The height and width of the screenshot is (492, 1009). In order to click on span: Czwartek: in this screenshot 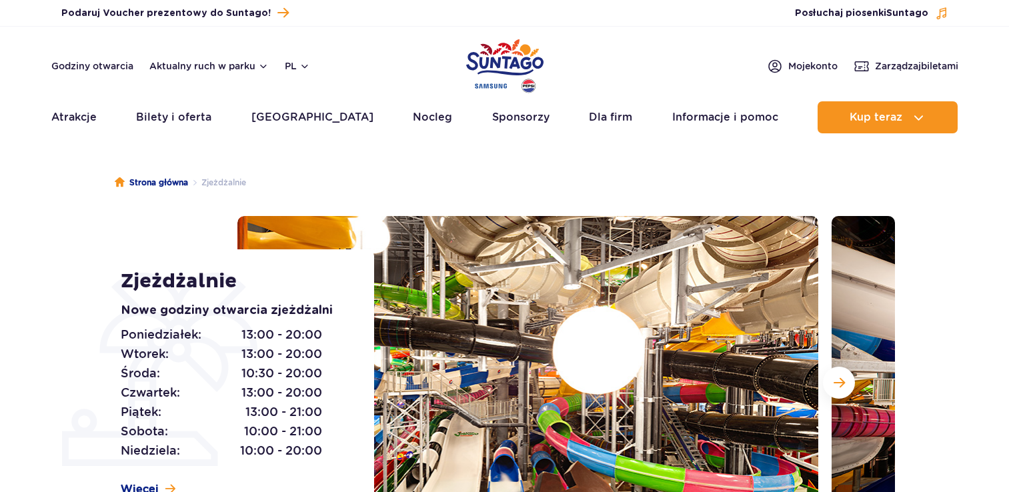, I will do `click(150, 393)`.